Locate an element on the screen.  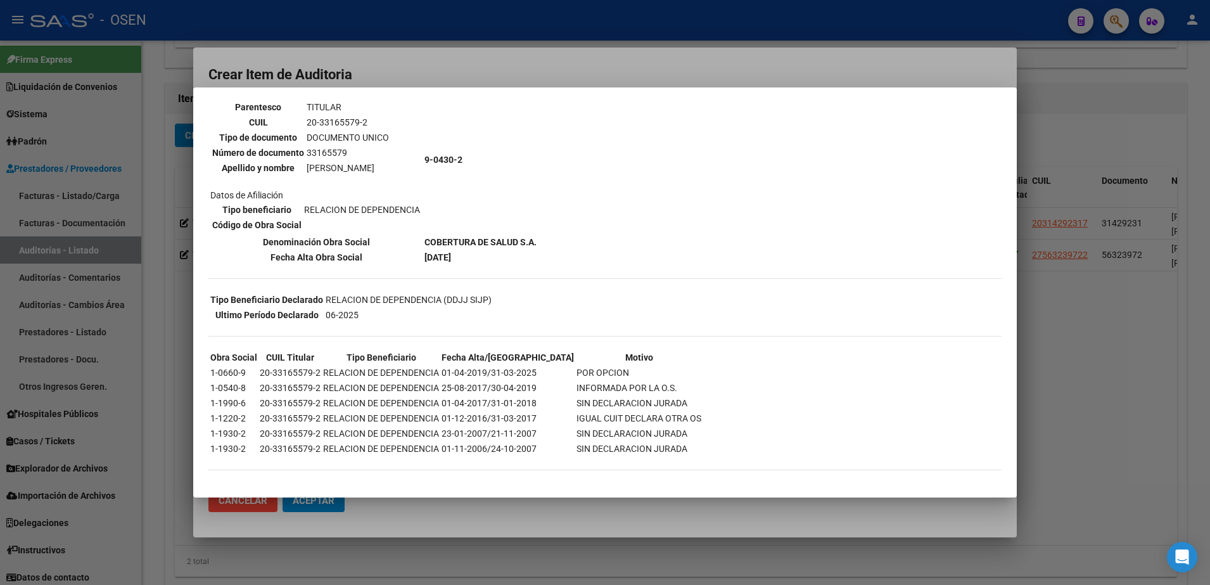
b: 9-0430-2 is located at coordinates (443, 160).